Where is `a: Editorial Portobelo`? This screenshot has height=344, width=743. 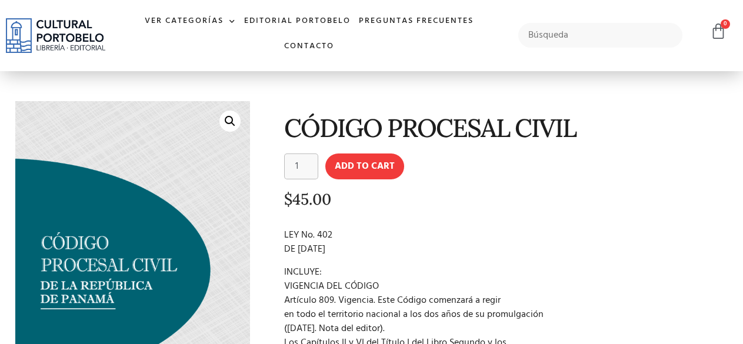 a: Editorial Portobelo is located at coordinates (297, 21).